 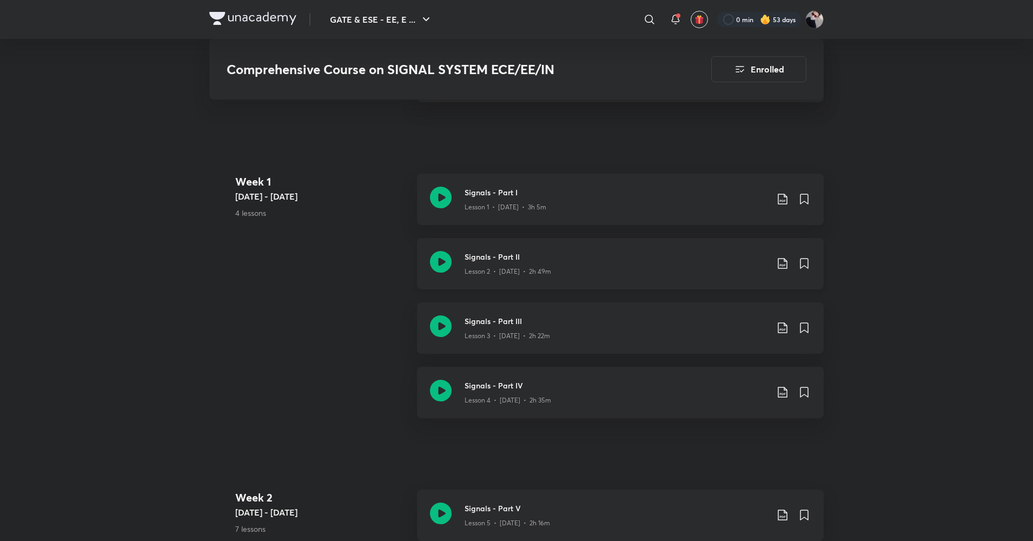 What do you see at coordinates (616, 192) in the screenshot?
I see `h3: Signals - Part I` at bounding box center [616, 192].